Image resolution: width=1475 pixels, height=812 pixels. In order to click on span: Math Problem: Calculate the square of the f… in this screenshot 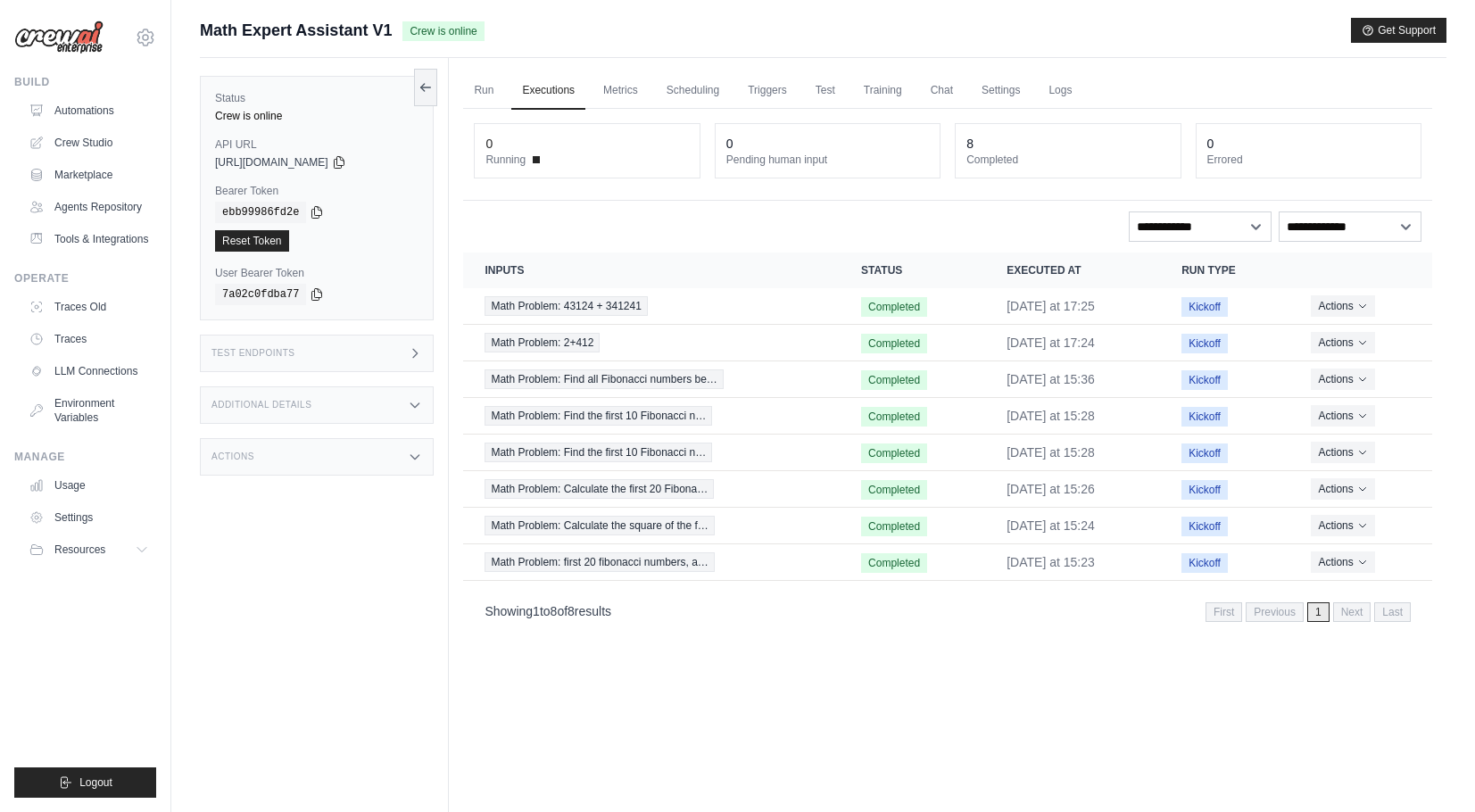, I will do `click(598, 526)`.